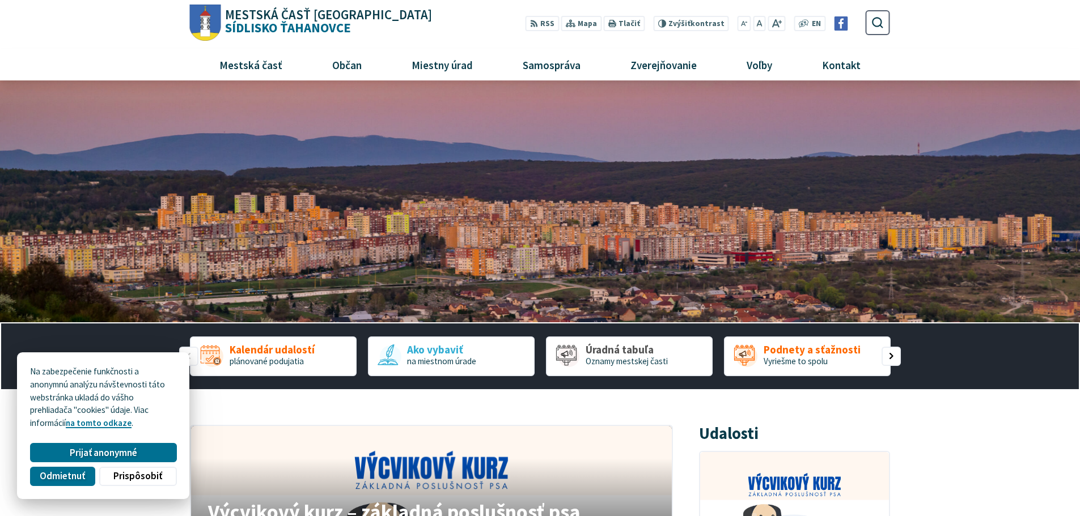 Image resolution: width=1080 pixels, height=516 pixels. I want to click on button: Odmietnuť, so click(62, 477).